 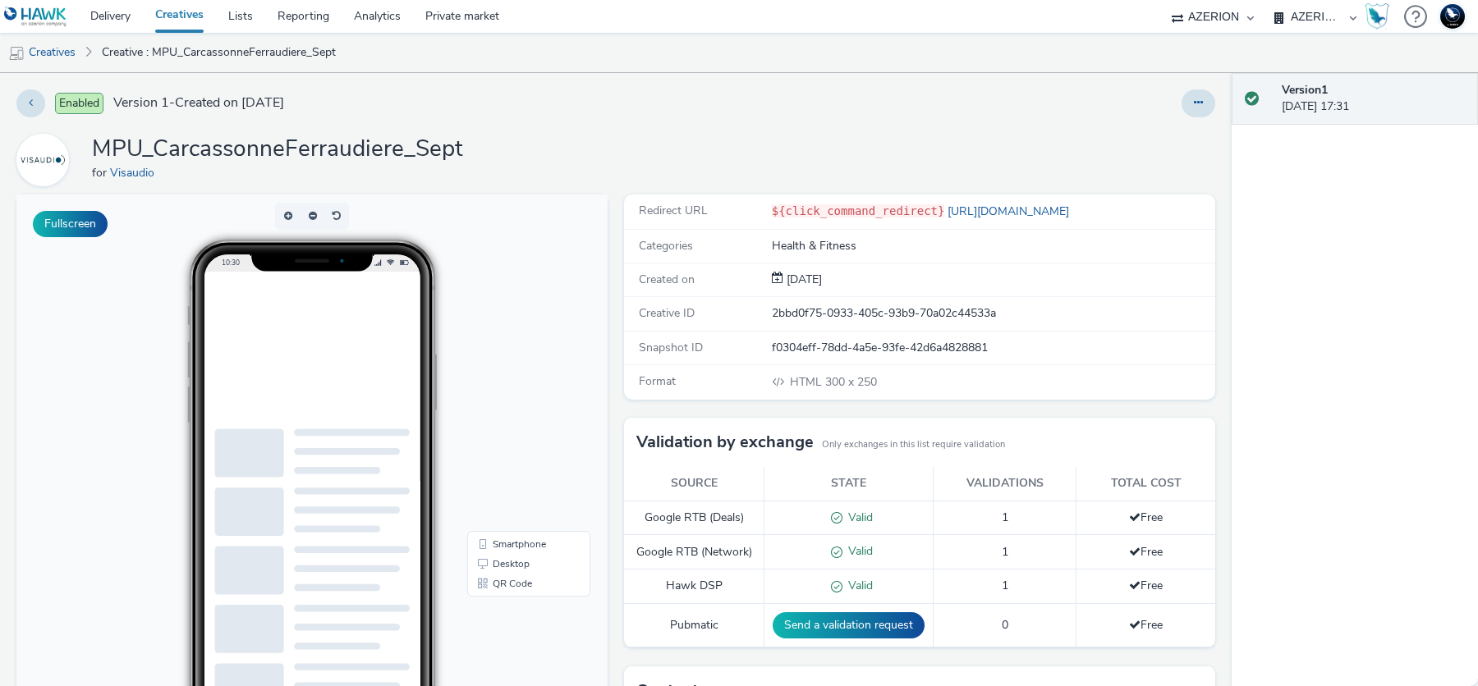 I want to click on span: Desktop, so click(x=494, y=369).